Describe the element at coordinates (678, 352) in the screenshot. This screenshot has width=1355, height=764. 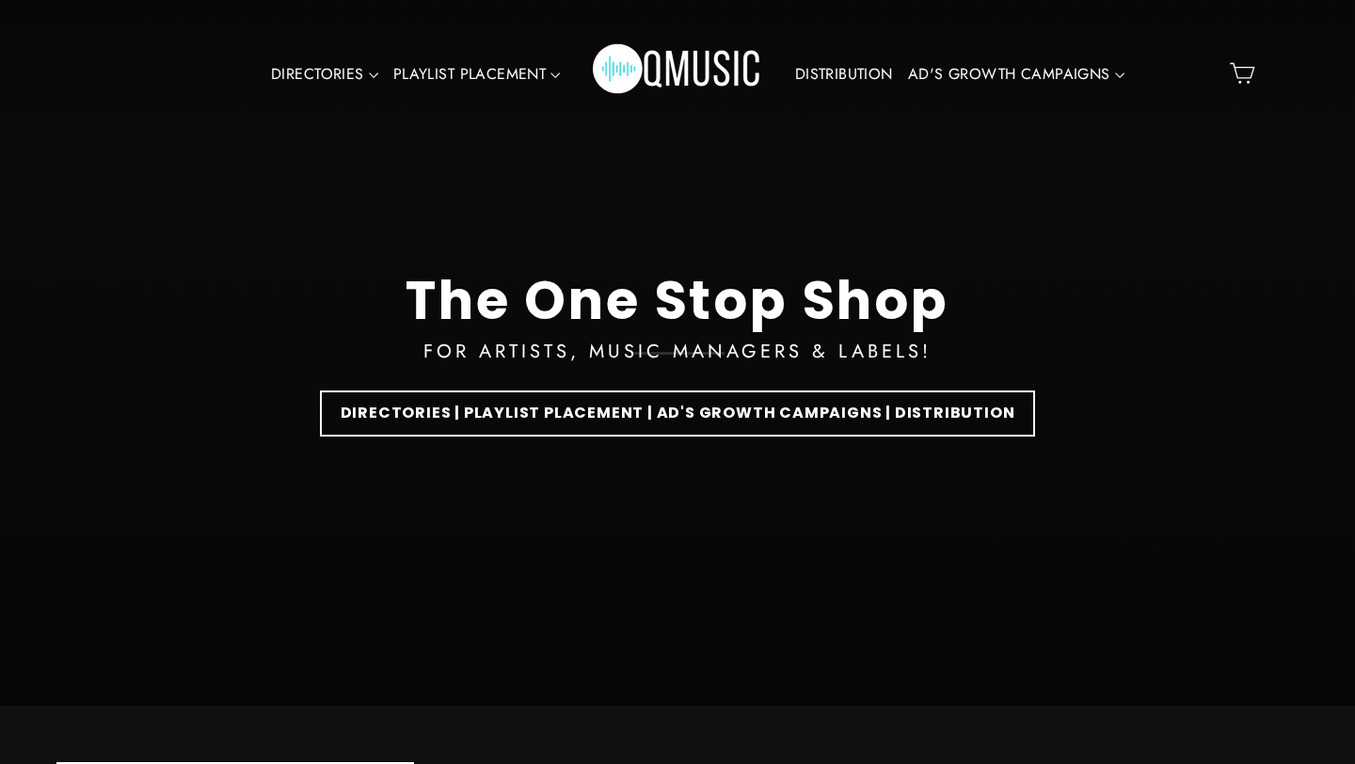
I see `div: FOR ARTISTS, MUSIC MANAGERS & LABELS!` at that location.